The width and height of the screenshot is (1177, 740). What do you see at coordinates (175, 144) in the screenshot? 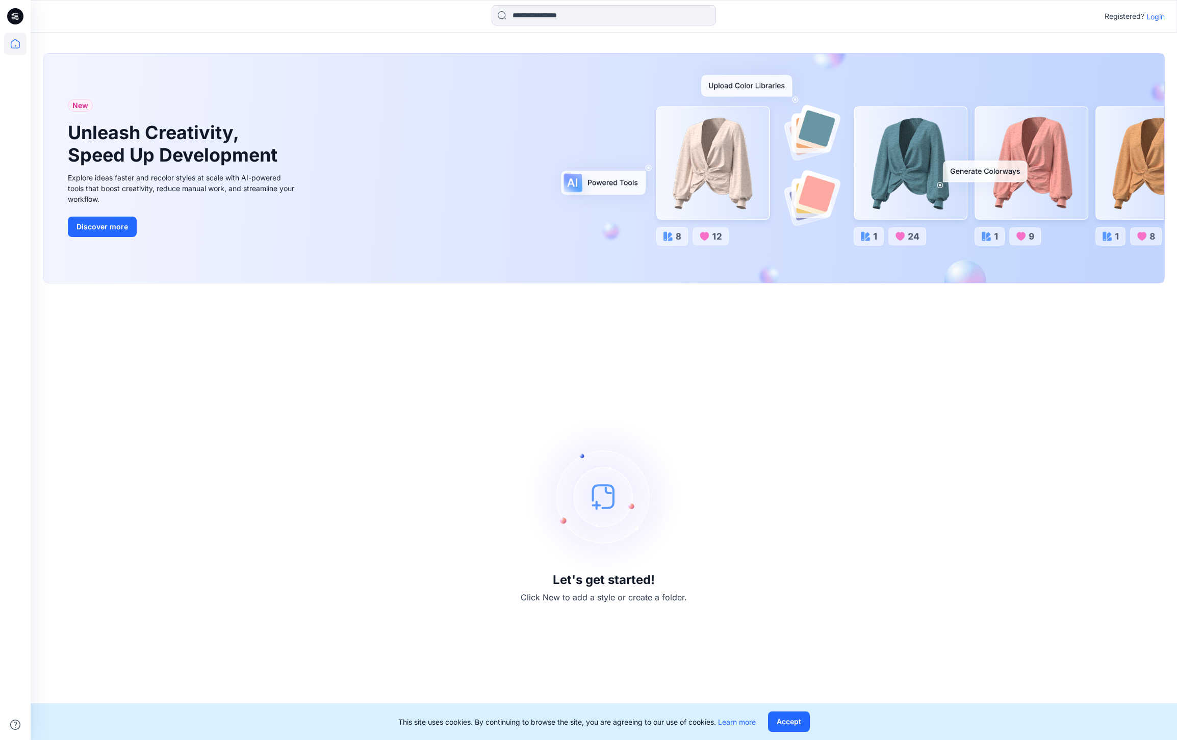
I see `h1: Unleash Creativity, Speed Up Development` at bounding box center [175, 144].